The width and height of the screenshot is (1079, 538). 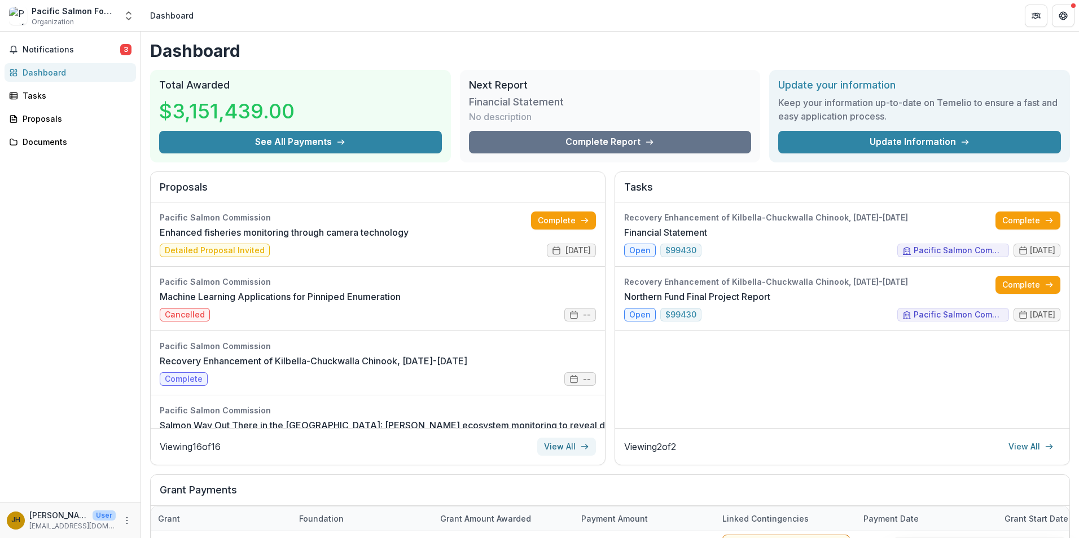 I want to click on h2: Next Report, so click(x=610, y=85).